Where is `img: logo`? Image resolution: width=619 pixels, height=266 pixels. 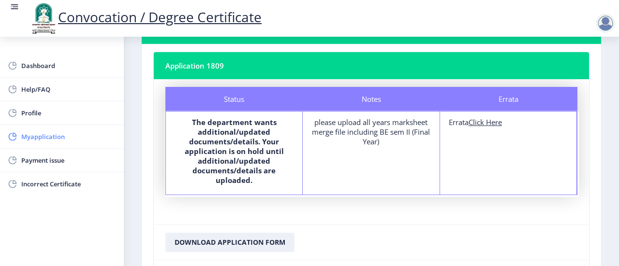 img: logo is located at coordinates (44, 18).